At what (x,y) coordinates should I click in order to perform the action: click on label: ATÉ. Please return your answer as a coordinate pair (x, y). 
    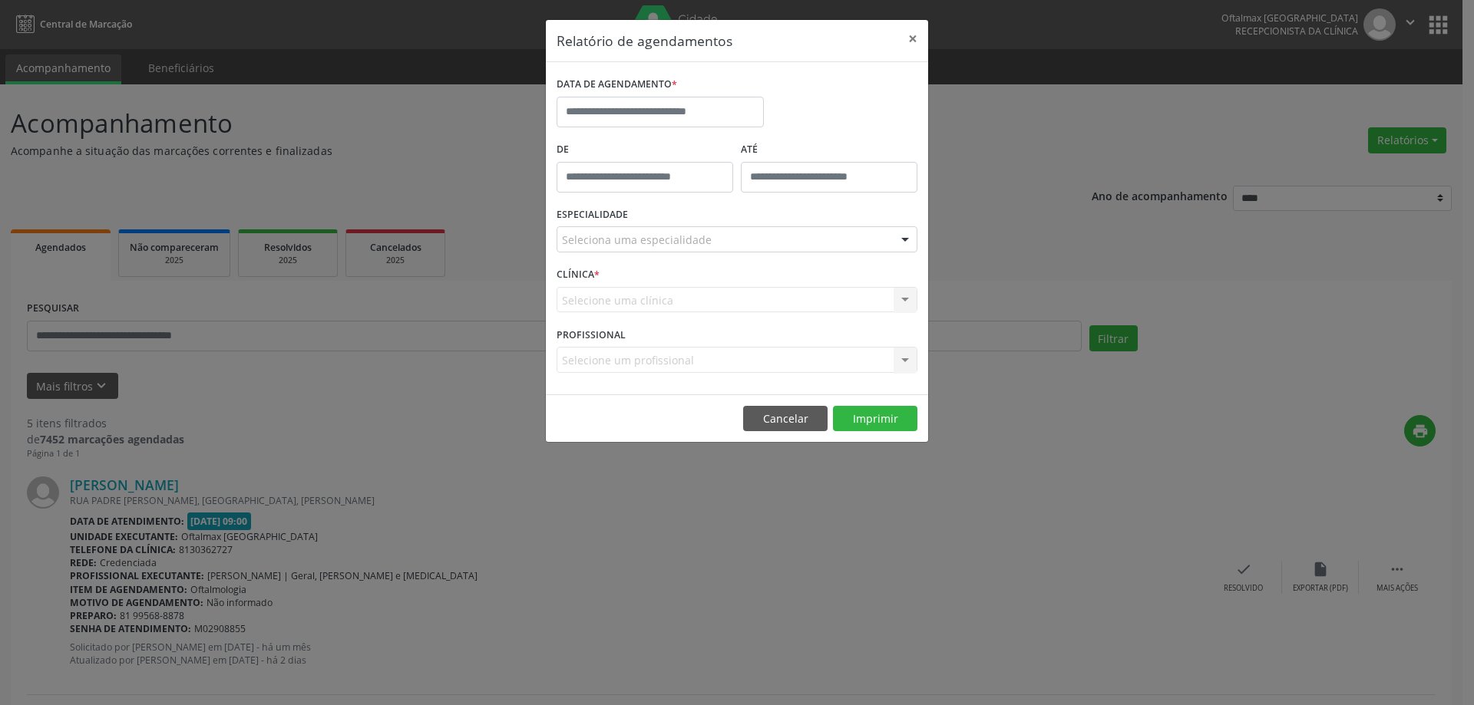
    Looking at the image, I should click on (829, 150).